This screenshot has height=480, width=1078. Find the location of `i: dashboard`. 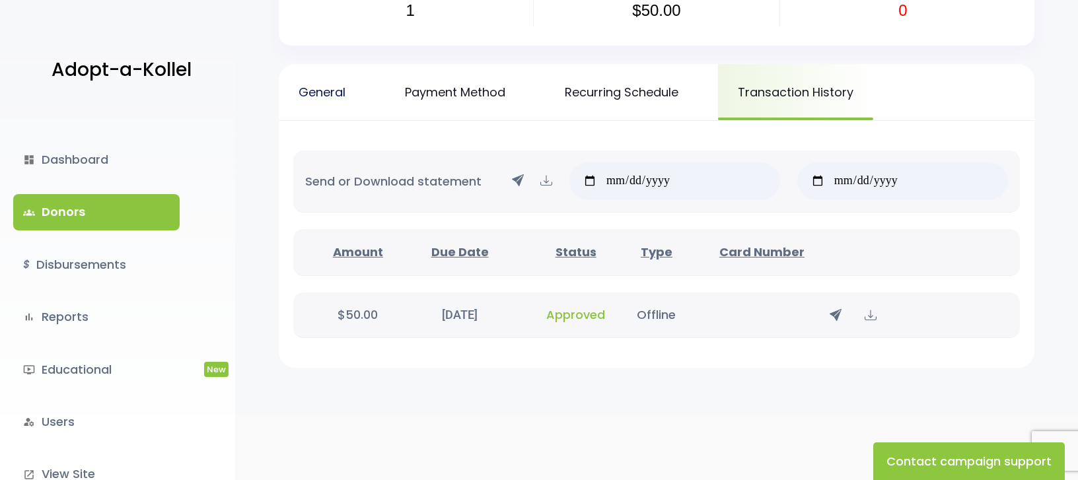

i: dashboard is located at coordinates (29, 160).